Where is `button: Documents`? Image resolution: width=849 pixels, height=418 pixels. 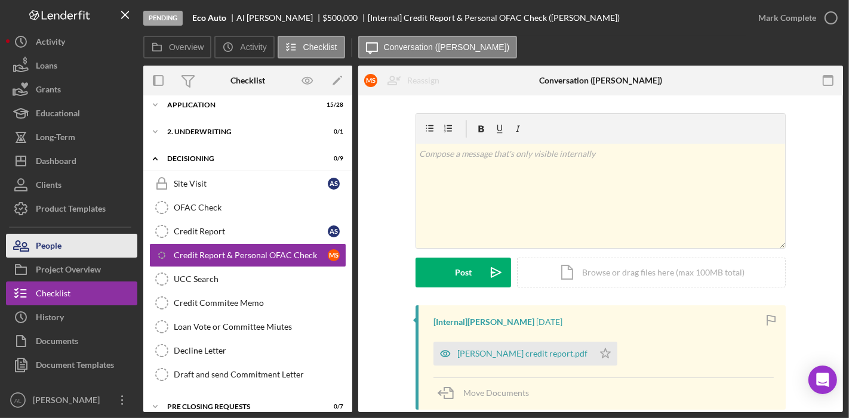
button: Documents is located at coordinates (72, 341).